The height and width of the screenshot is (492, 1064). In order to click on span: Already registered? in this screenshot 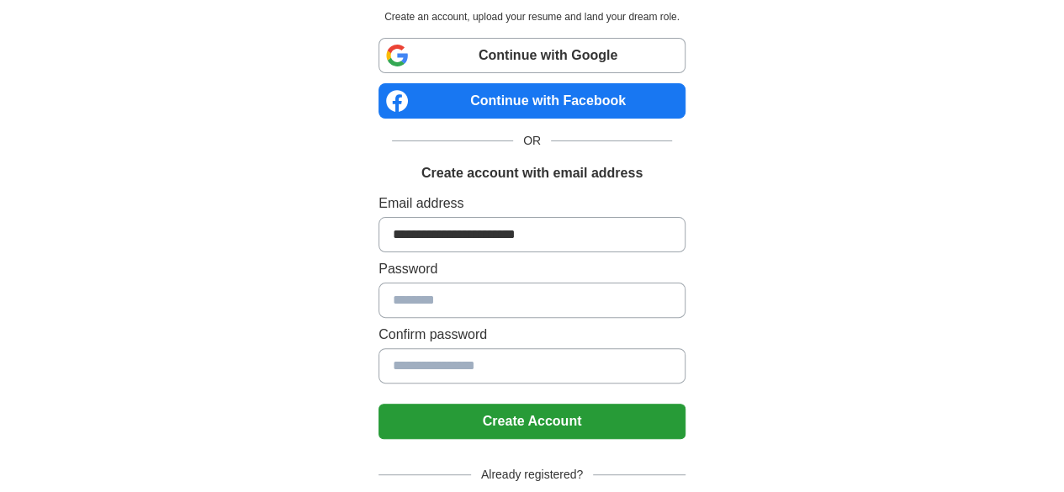, I will do `click(531, 474)`.